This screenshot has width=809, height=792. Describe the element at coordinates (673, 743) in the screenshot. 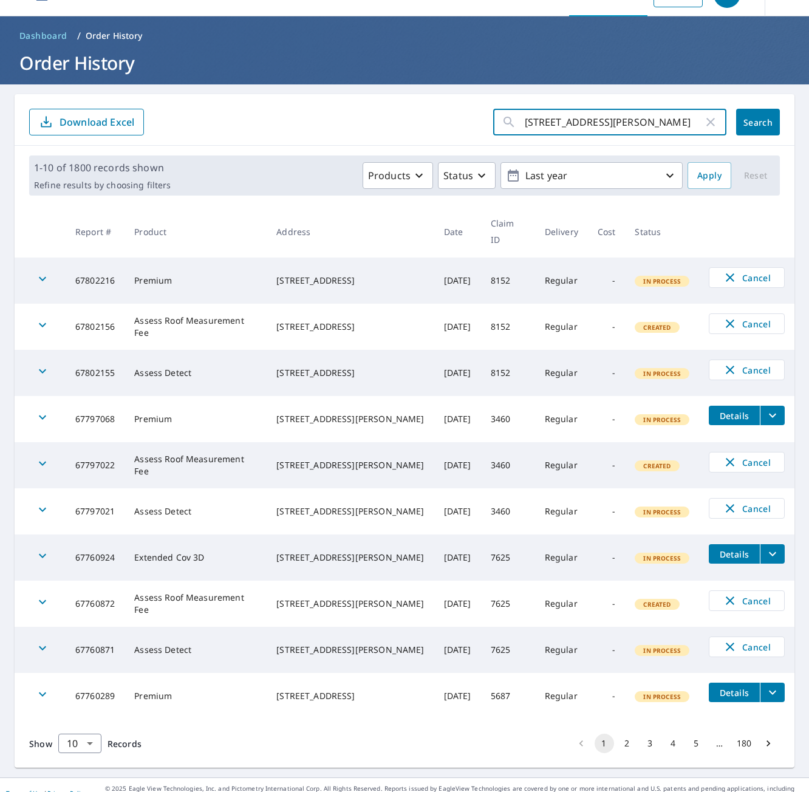

I see `button: Go to page 4` at that location.